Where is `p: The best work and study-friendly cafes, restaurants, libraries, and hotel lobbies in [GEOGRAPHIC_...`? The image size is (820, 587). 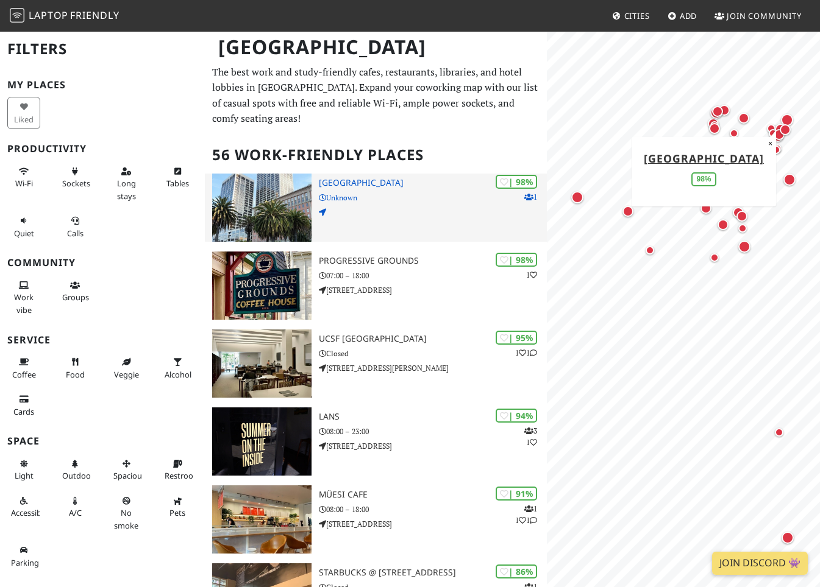
p: The best work and study-friendly cafes, restaurants, libraries, and hotel lobbies in [GEOGRAPHIC_... is located at coordinates (375, 96).